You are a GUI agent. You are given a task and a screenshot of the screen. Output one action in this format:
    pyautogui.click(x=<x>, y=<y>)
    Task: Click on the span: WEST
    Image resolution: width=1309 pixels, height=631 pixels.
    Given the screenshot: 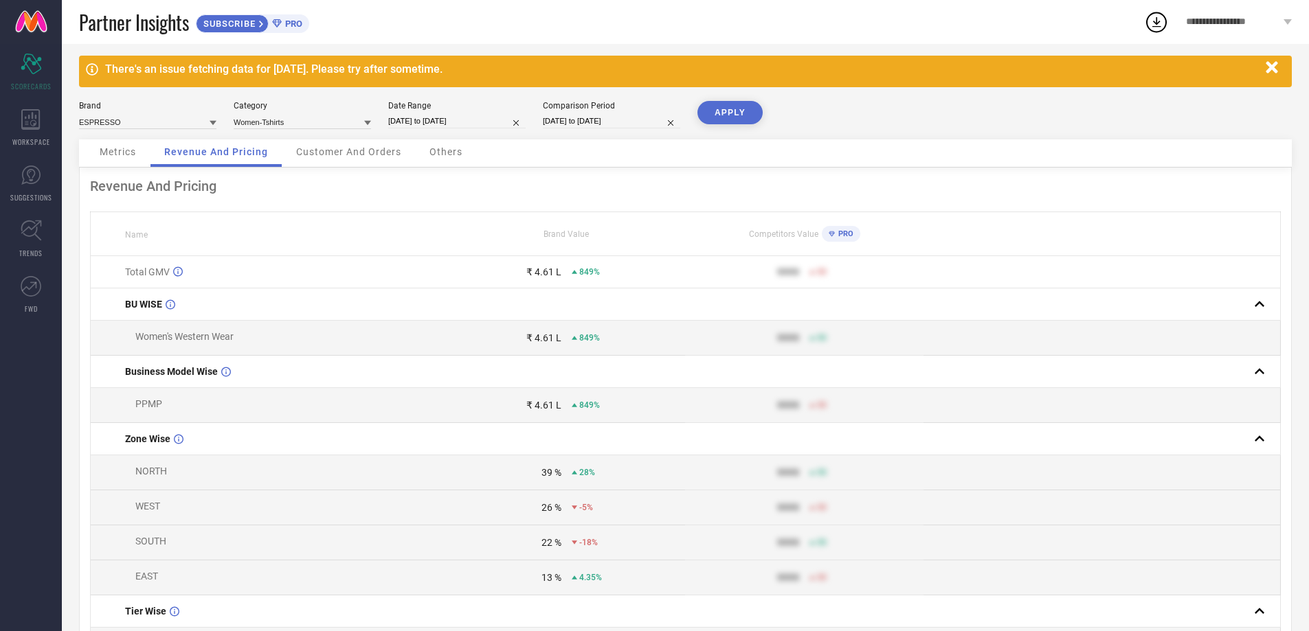 What is the action you would take?
    pyautogui.click(x=148, y=506)
    